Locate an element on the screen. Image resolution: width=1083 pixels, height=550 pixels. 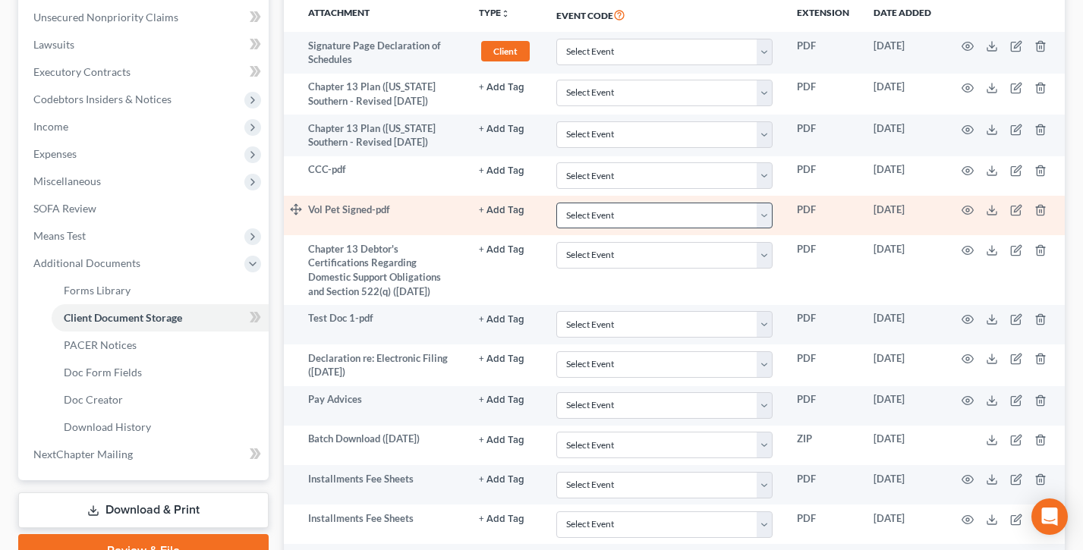
a: Client Document Storage is located at coordinates (160, 318).